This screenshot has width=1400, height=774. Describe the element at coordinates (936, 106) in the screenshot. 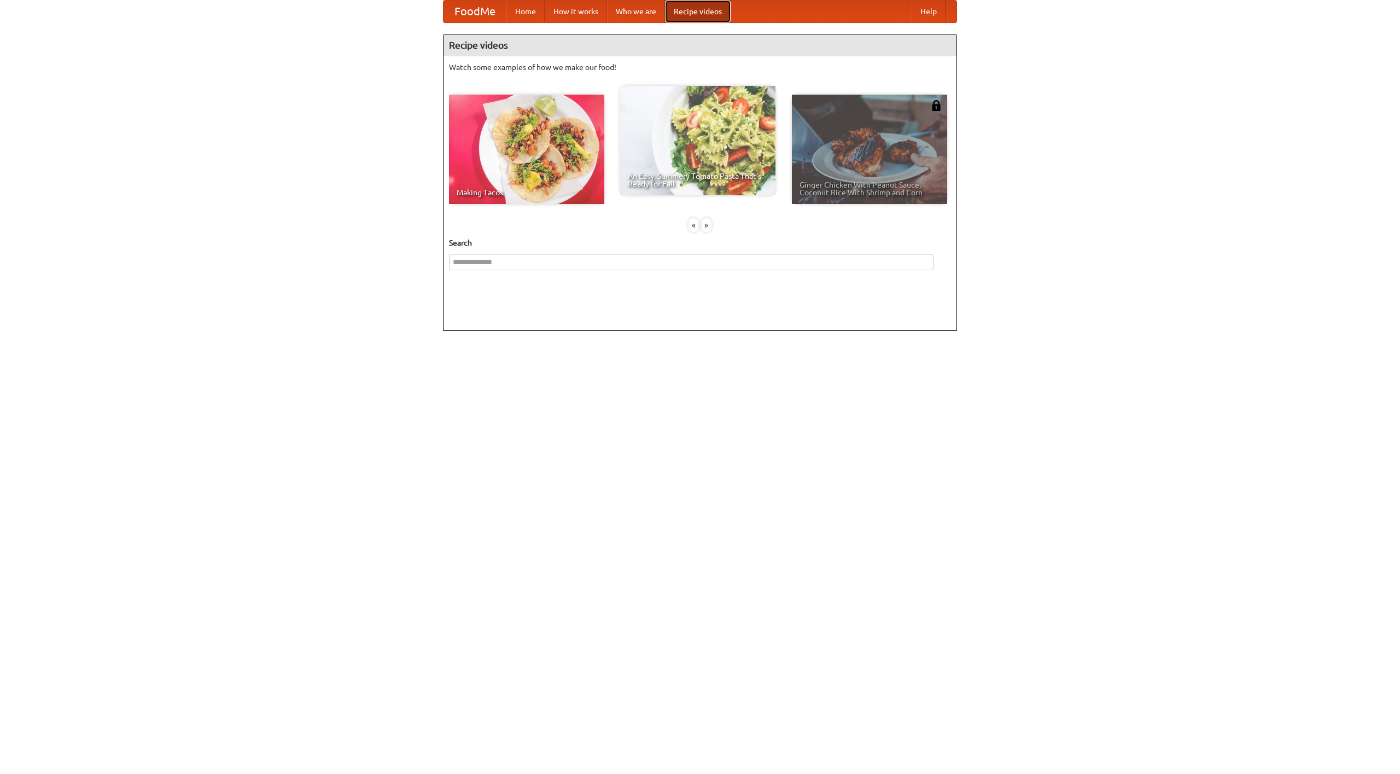

I see `img: 483408.png` at that location.